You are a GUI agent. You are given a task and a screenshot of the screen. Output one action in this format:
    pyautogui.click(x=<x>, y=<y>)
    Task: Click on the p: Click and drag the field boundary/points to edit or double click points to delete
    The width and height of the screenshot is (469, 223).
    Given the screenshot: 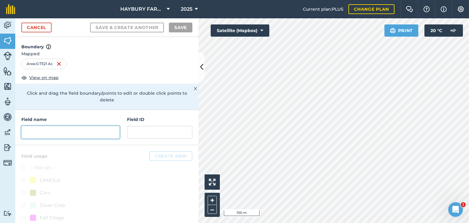 What is the action you would take?
    pyautogui.click(x=107, y=96)
    